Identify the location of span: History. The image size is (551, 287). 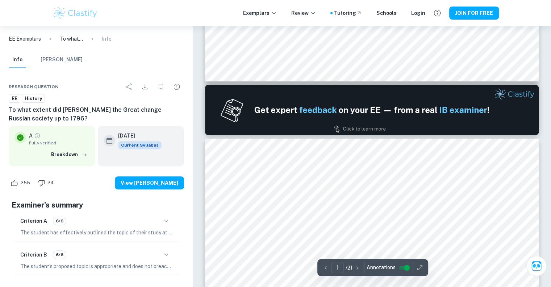
(33, 99).